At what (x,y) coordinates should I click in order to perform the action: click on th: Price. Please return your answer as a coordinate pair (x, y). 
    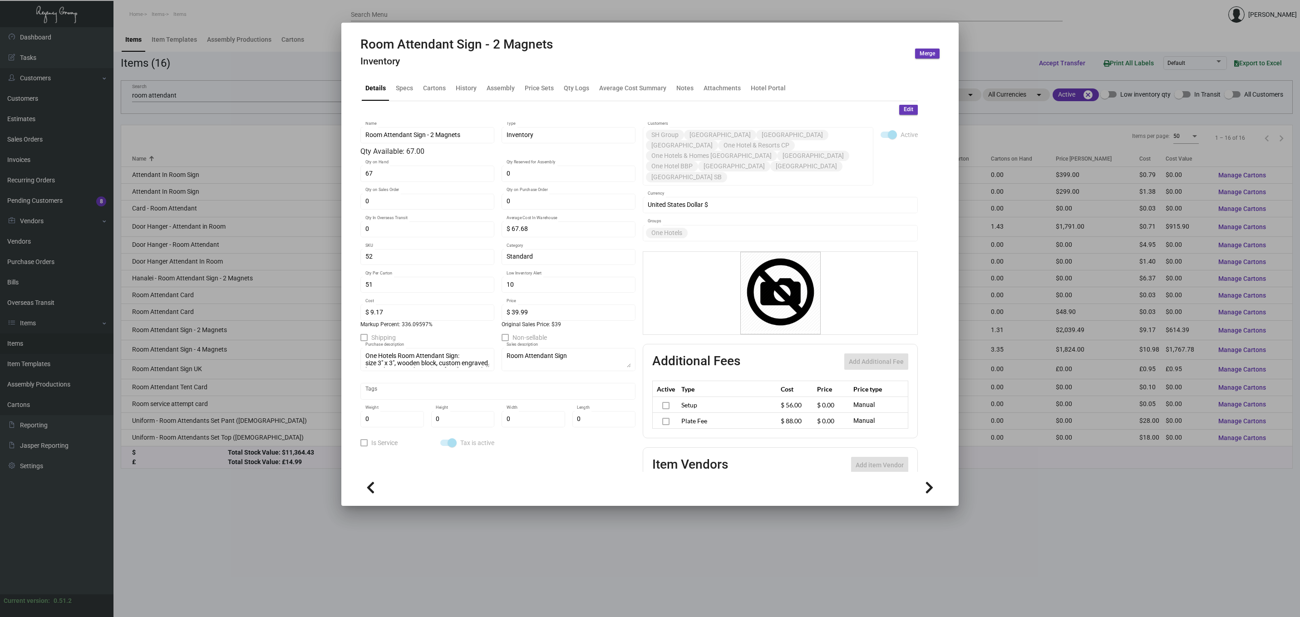
    Looking at the image, I should click on (833, 389).